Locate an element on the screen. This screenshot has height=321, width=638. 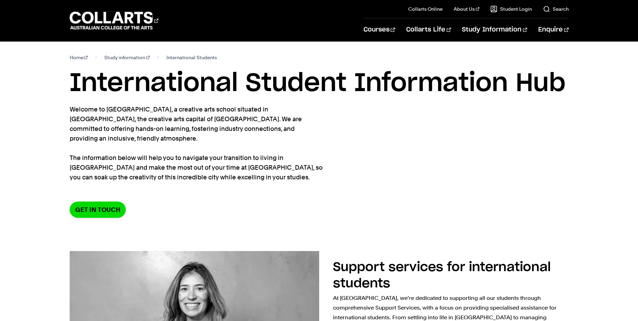
span: International Students is located at coordinates (192, 58).